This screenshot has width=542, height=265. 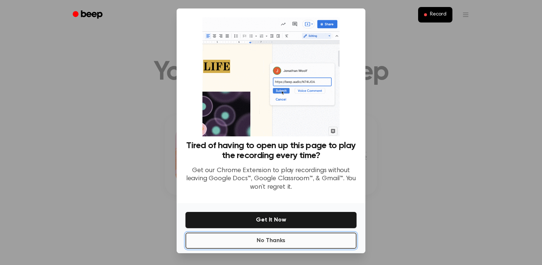 What do you see at coordinates (271, 179) in the screenshot?
I see `p: Get our Chrome Extension to play recordings without leaving Google Docs™, Google Classroom™, & Gm...` at bounding box center [271, 179].